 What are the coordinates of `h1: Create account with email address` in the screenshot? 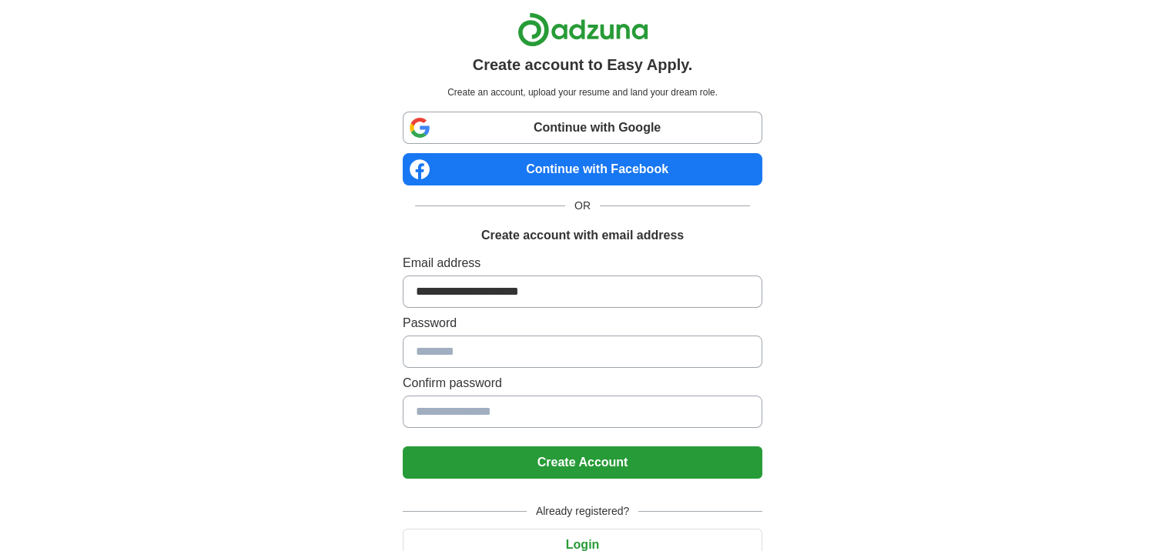 It's located at (582, 236).